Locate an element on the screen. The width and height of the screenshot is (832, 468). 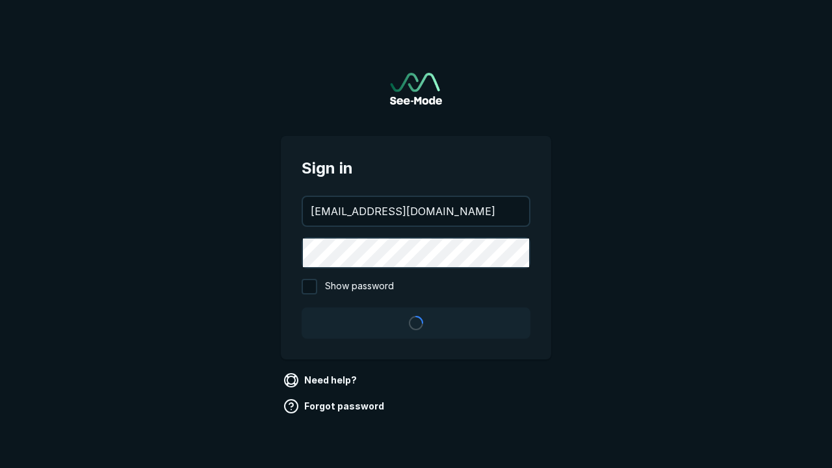
span: Show password is located at coordinates (359, 287).